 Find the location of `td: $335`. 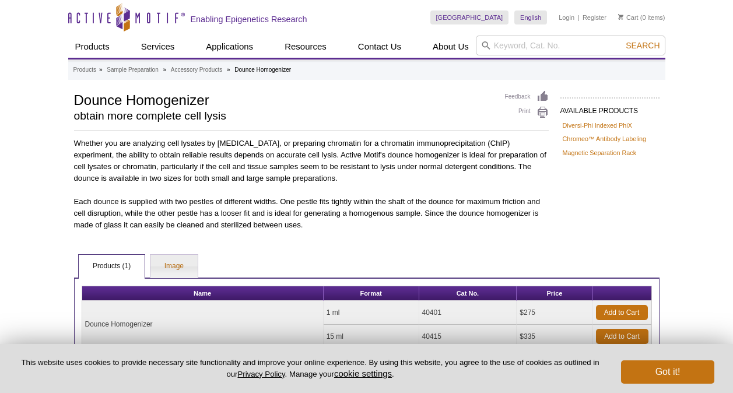

td: $335 is located at coordinates (554, 336).